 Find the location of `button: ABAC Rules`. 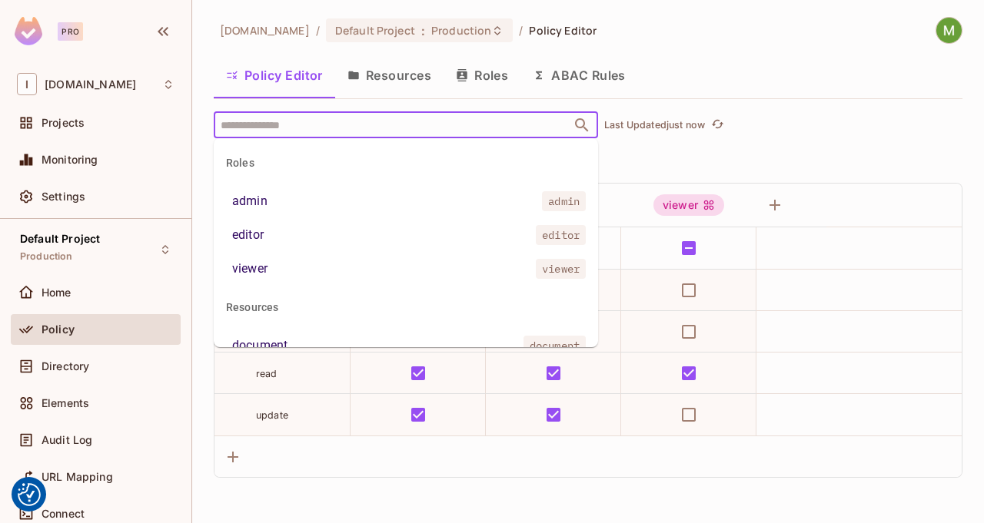

button: ABAC Rules is located at coordinates (579, 75).